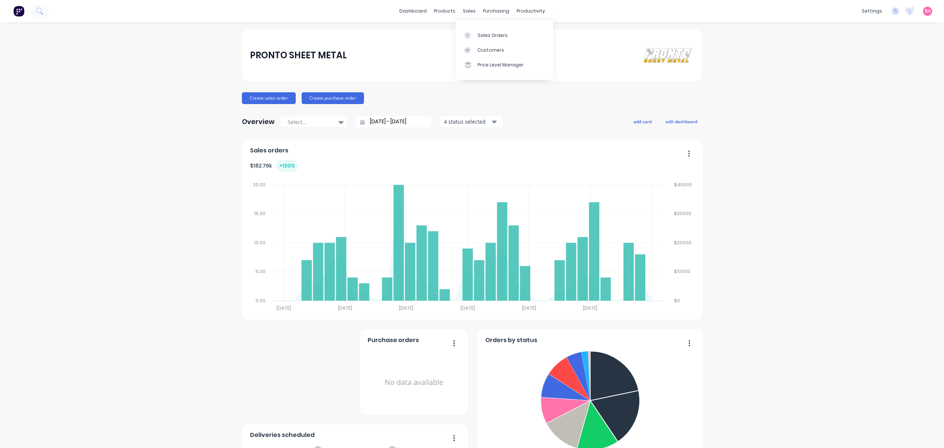  Describe the element at coordinates (333, 98) in the screenshot. I see `button: Create purchase order` at that location.